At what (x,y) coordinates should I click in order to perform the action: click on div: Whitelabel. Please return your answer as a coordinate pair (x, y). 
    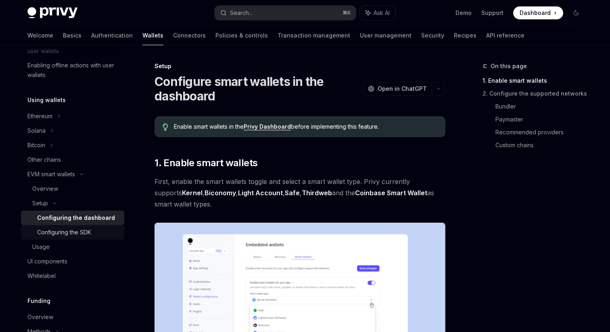
    Looking at the image, I should click on (42, 276).